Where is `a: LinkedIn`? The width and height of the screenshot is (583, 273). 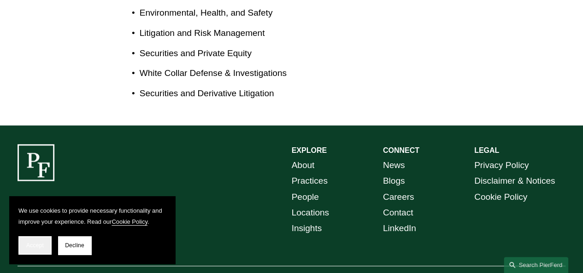 a: LinkedIn is located at coordinates (399, 229).